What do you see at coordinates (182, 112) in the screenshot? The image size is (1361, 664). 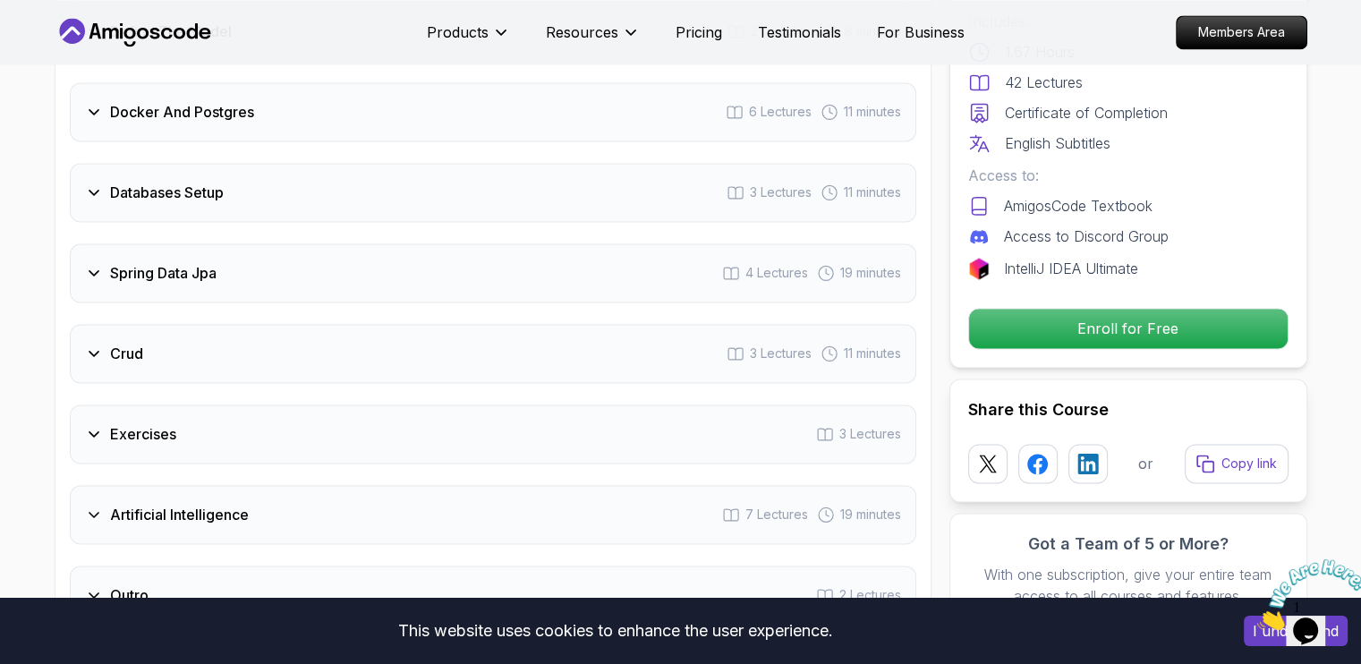 I see `h3: Docker And Postgres` at bounding box center [182, 112].